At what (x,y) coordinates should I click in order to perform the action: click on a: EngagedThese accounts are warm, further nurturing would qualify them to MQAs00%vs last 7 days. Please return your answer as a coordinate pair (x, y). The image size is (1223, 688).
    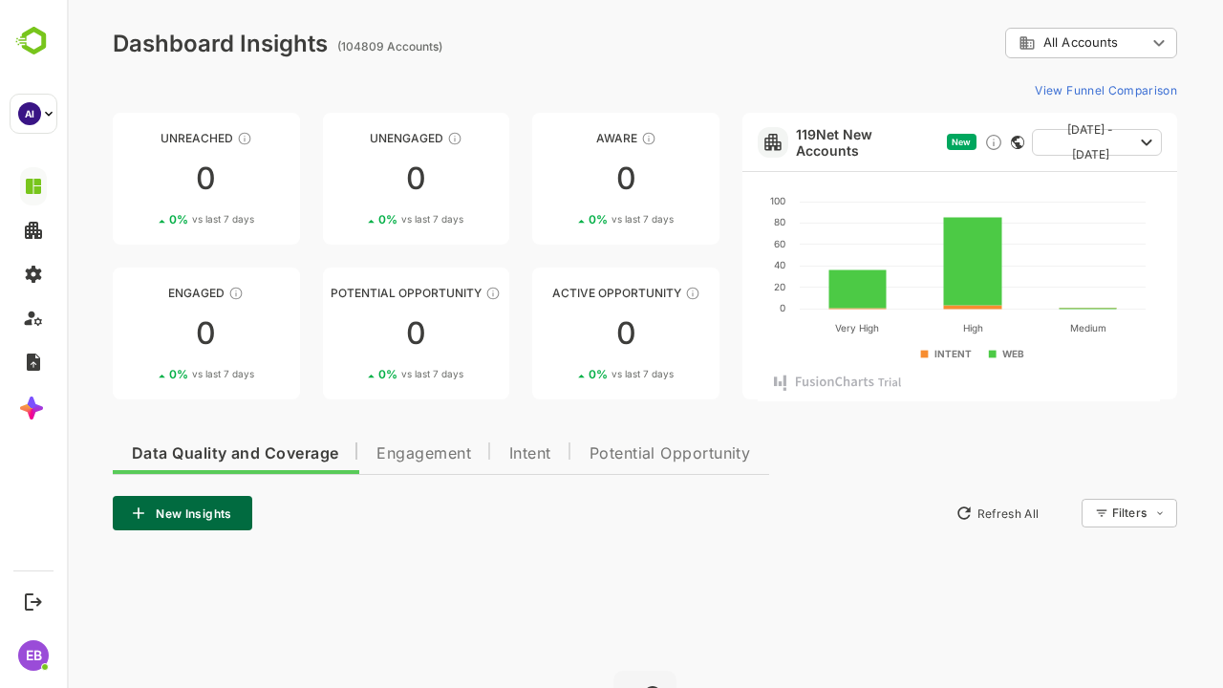
    Looking at the image, I should click on (140, 334).